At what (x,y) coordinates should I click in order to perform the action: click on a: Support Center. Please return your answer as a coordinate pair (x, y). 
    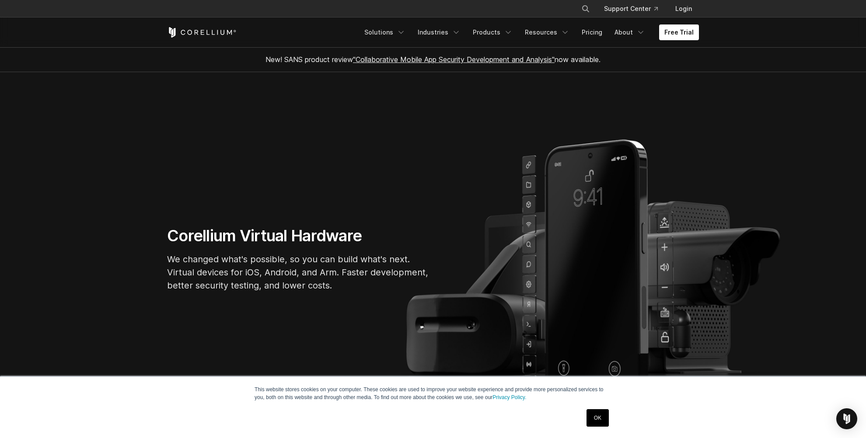
    Looking at the image, I should click on (631, 9).